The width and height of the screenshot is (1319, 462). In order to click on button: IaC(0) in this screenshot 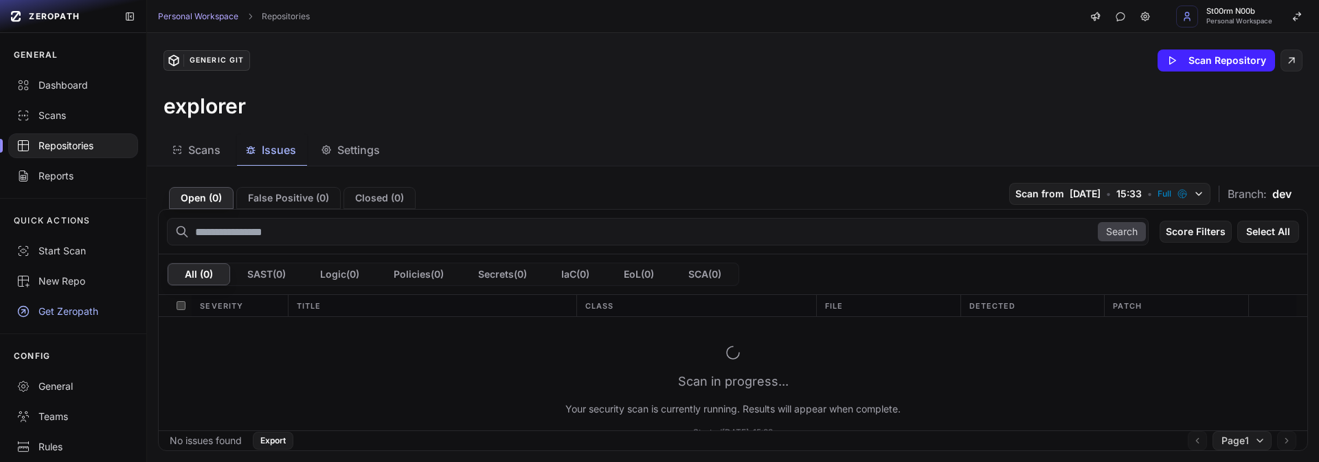, I will do `click(575, 274)`.